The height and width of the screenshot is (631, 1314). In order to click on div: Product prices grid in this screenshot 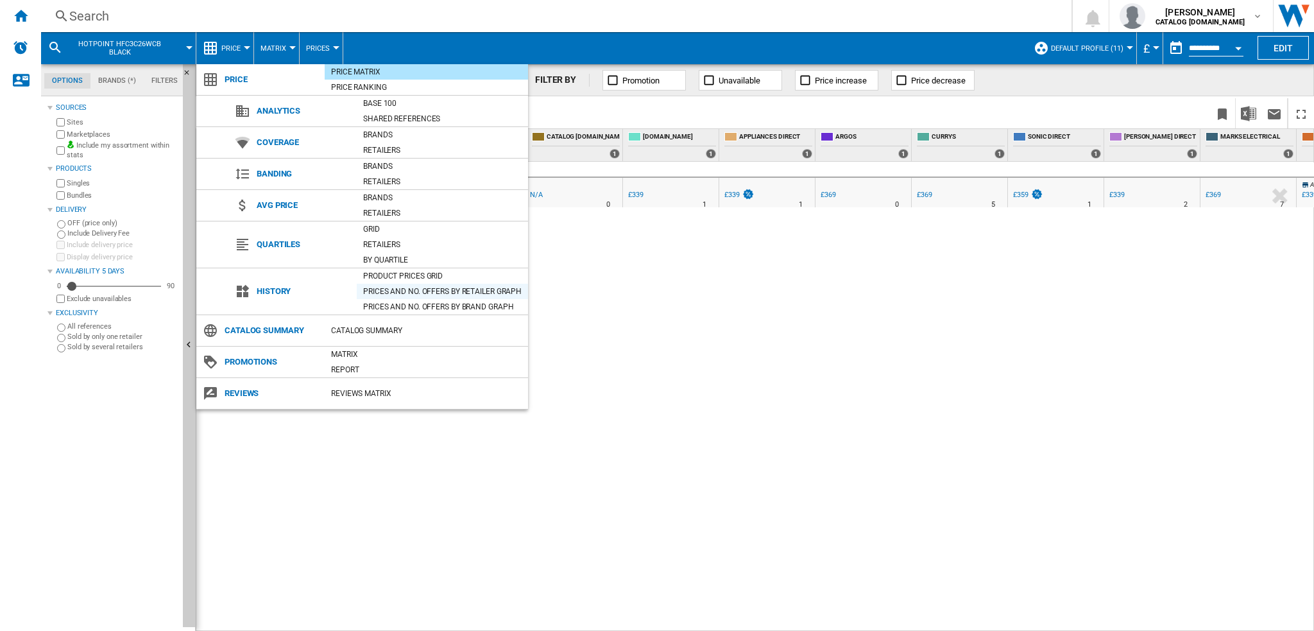, I will do `click(442, 276)`.